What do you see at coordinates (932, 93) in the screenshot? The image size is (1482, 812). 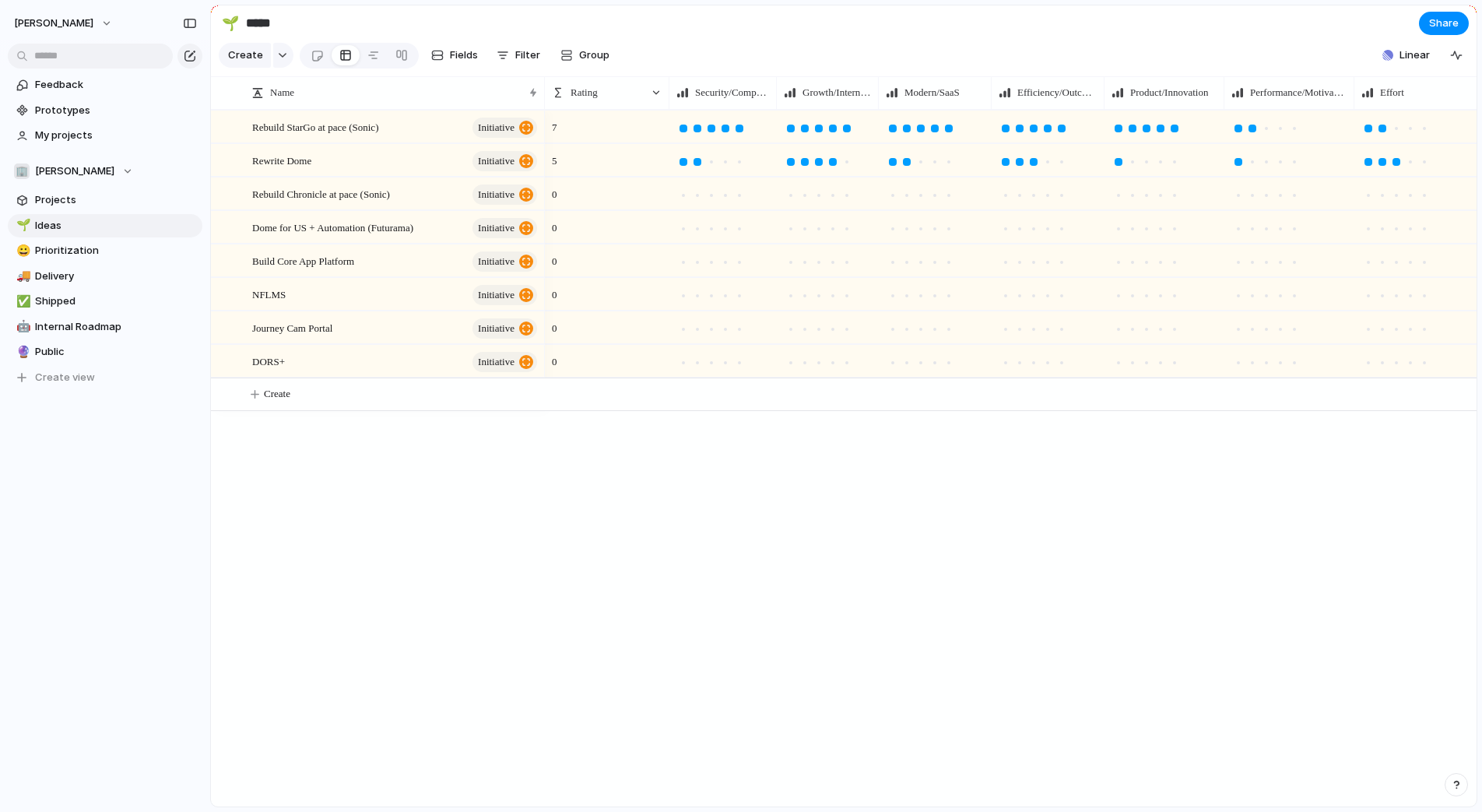 I see `span: Modern/SaaS` at bounding box center [932, 93].